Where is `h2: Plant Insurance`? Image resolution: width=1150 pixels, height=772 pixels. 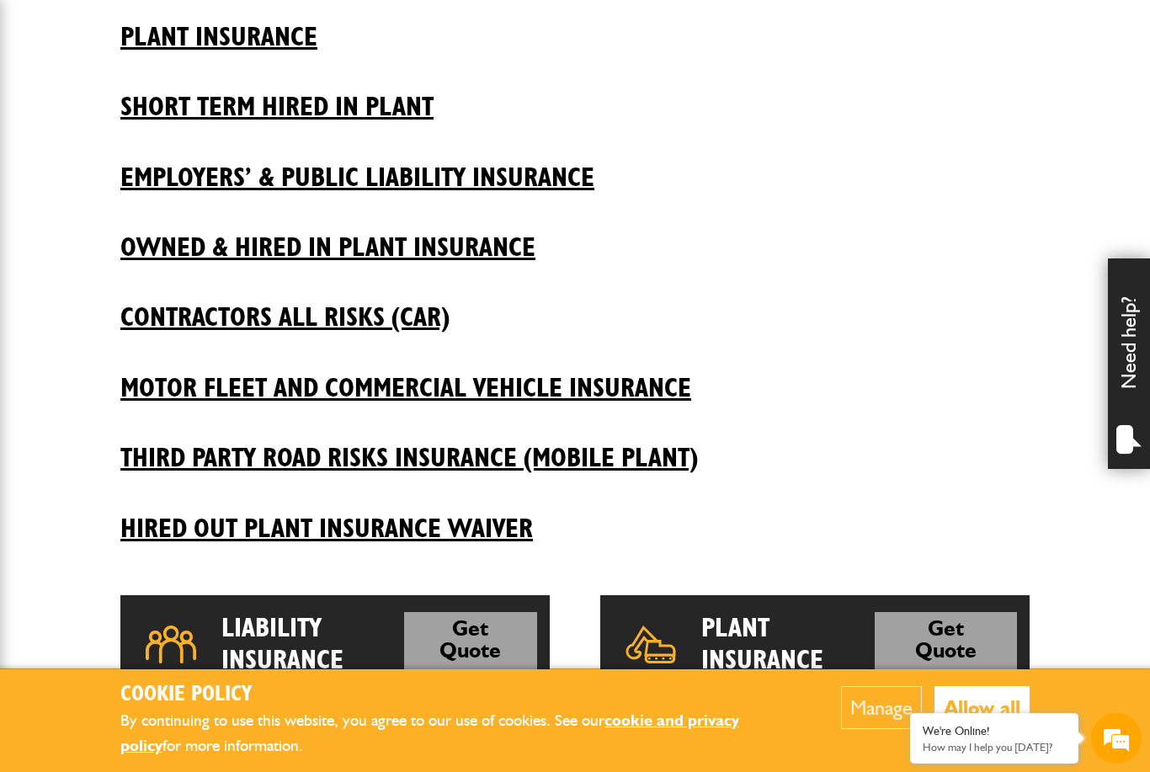 h2: Plant Insurance is located at coordinates (788, 644).